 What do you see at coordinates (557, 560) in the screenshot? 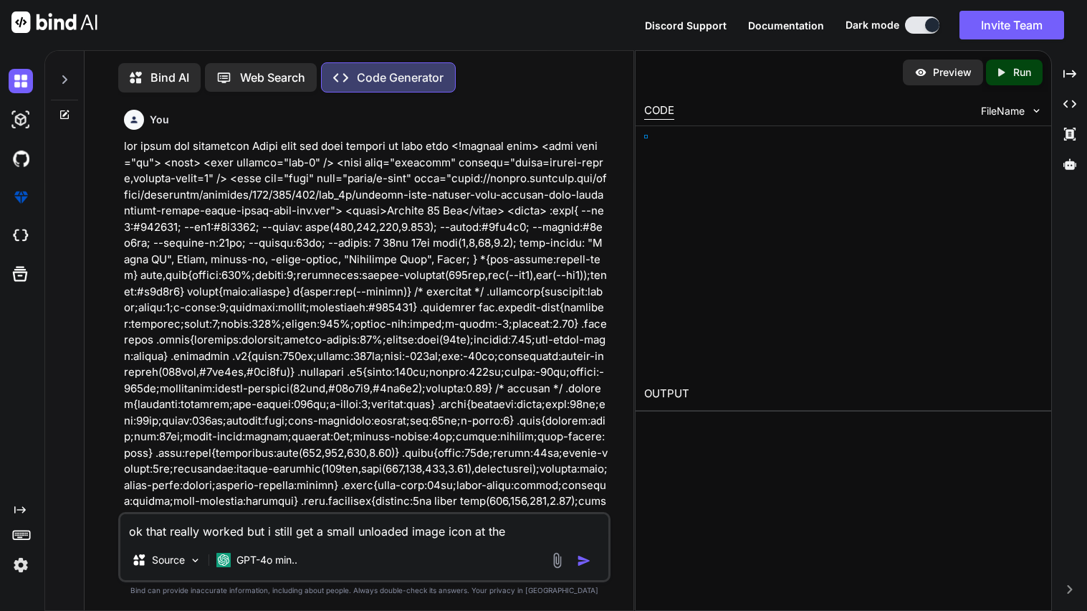
I see `img: attachment` at bounding box center [557, 560].